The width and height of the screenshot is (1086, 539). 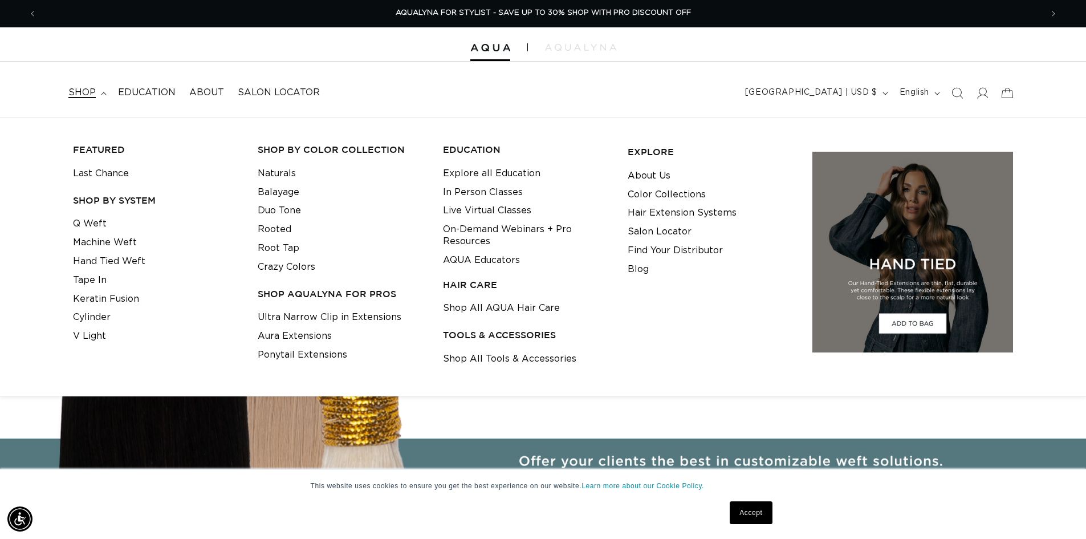 I want to click on div: Accessibility Menu, so click(x=20, y=519).